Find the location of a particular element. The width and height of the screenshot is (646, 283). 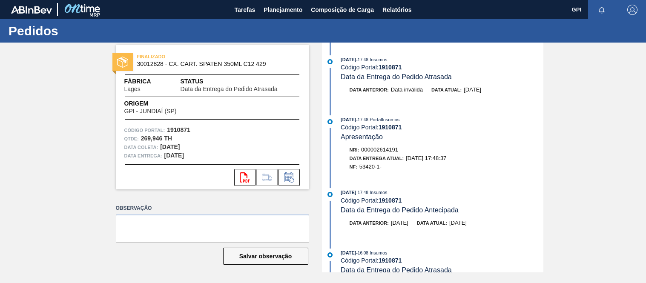

span: Data coleta: is located at coordinates (141, 147).